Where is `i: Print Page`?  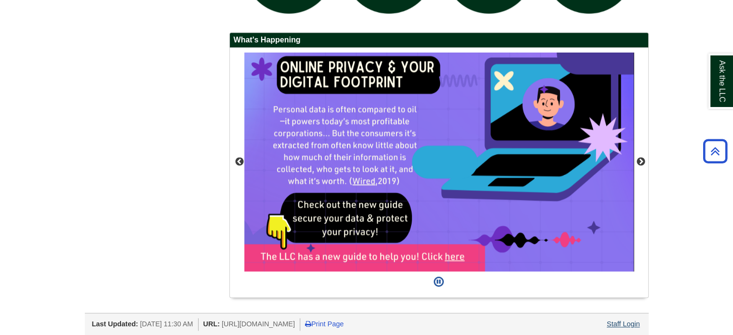
i: Print Page is located at coordinates (308, 324).